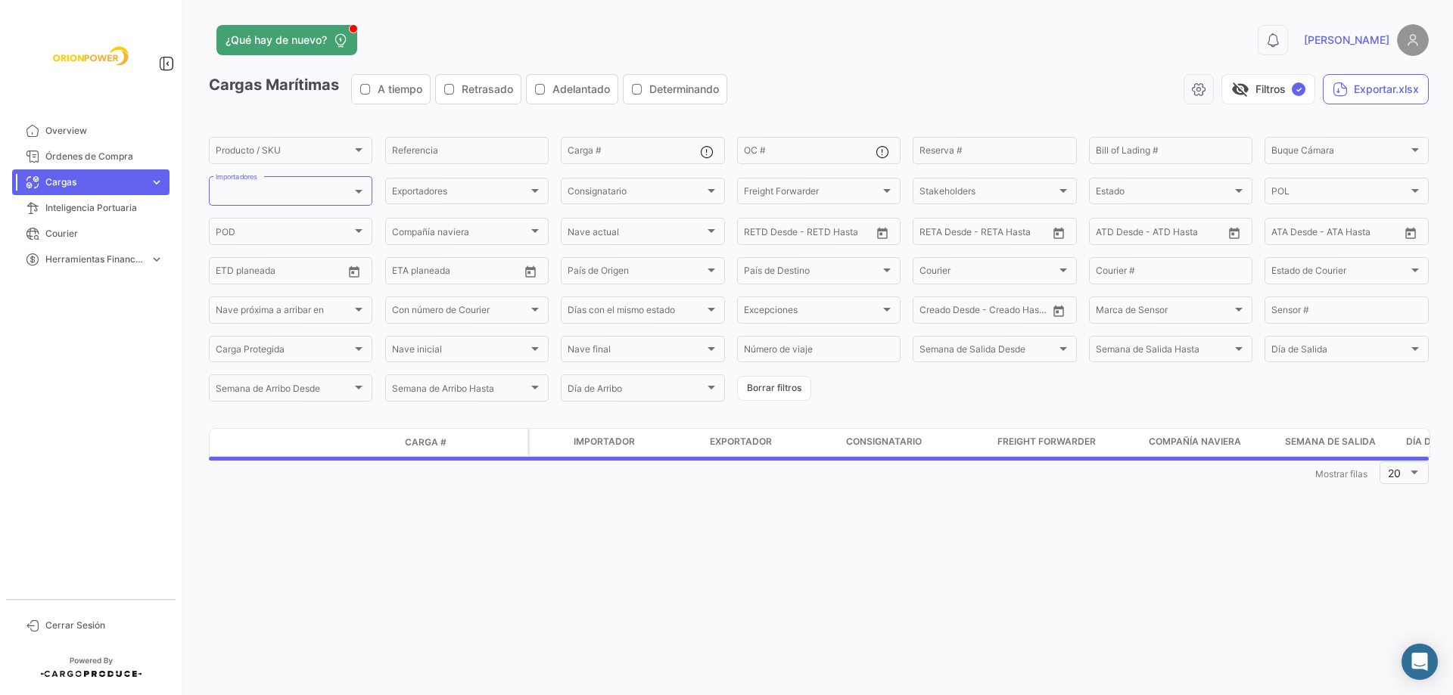  I want to click on span: Estado de Courier, so click(1339, 273).